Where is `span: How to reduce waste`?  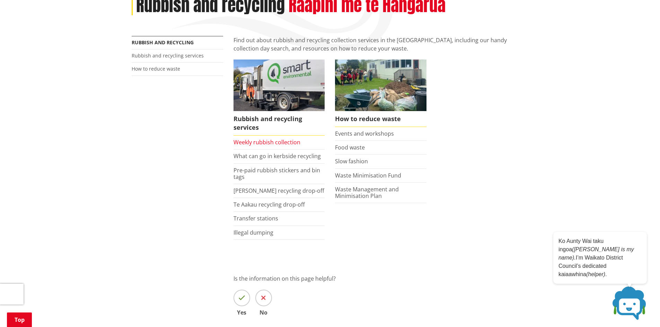
span: How to reduce waste is located at coordinates (381, 119).